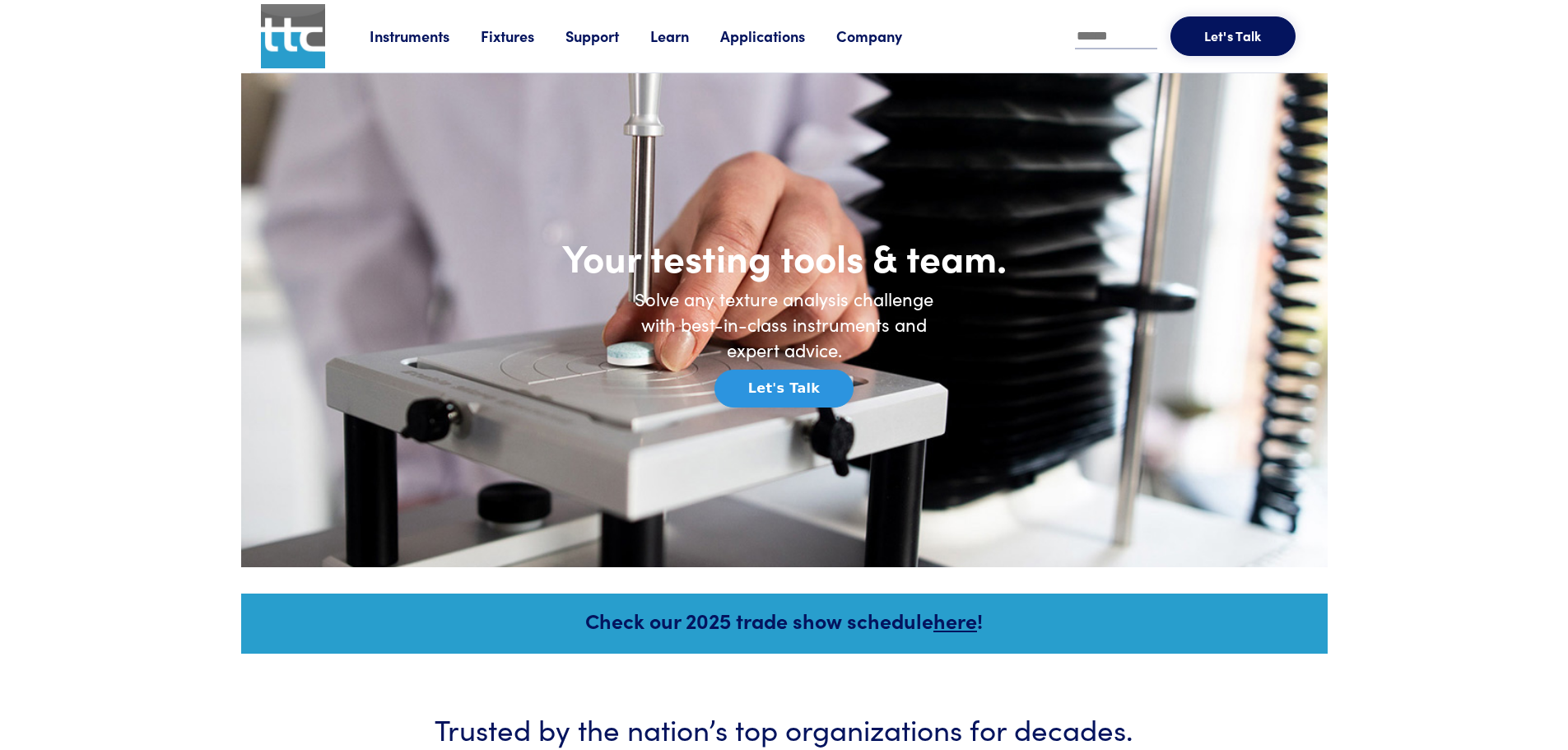 The width and height of the screenshot is (1568, 750). What do you see at coordinates (955, 620) in the screenshot?
I see `a: here` at bounding box center [955, 620].